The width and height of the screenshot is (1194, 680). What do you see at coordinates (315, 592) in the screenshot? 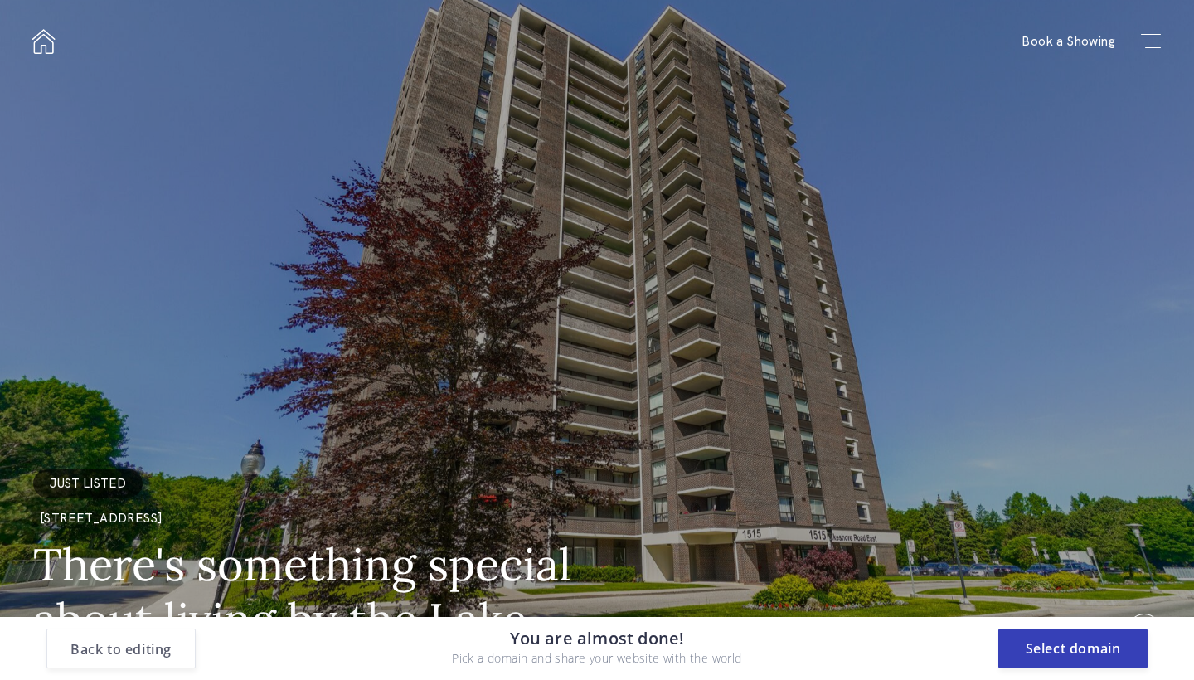
I see `h1: There's something special about living by the Lake.` at bounding box center [315, 592].